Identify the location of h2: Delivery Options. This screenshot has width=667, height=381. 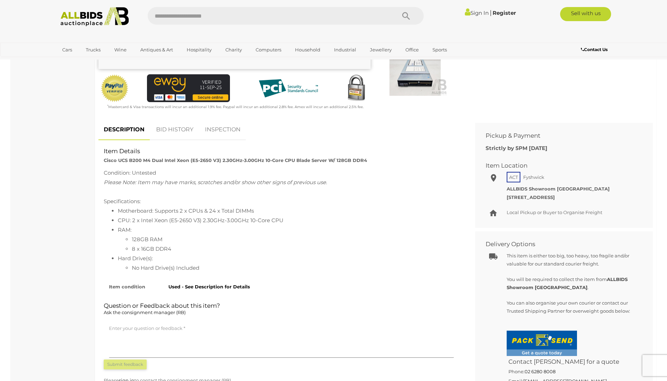
(559, 244).